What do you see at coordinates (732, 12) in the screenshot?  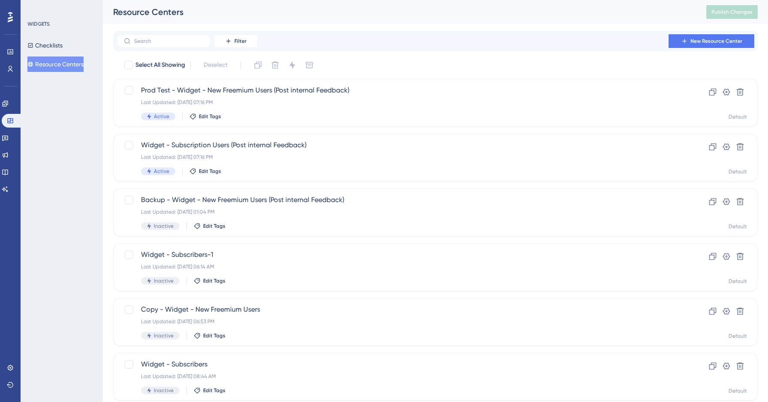 I see `button: Publish Changes` at bounding box center [732, 12].